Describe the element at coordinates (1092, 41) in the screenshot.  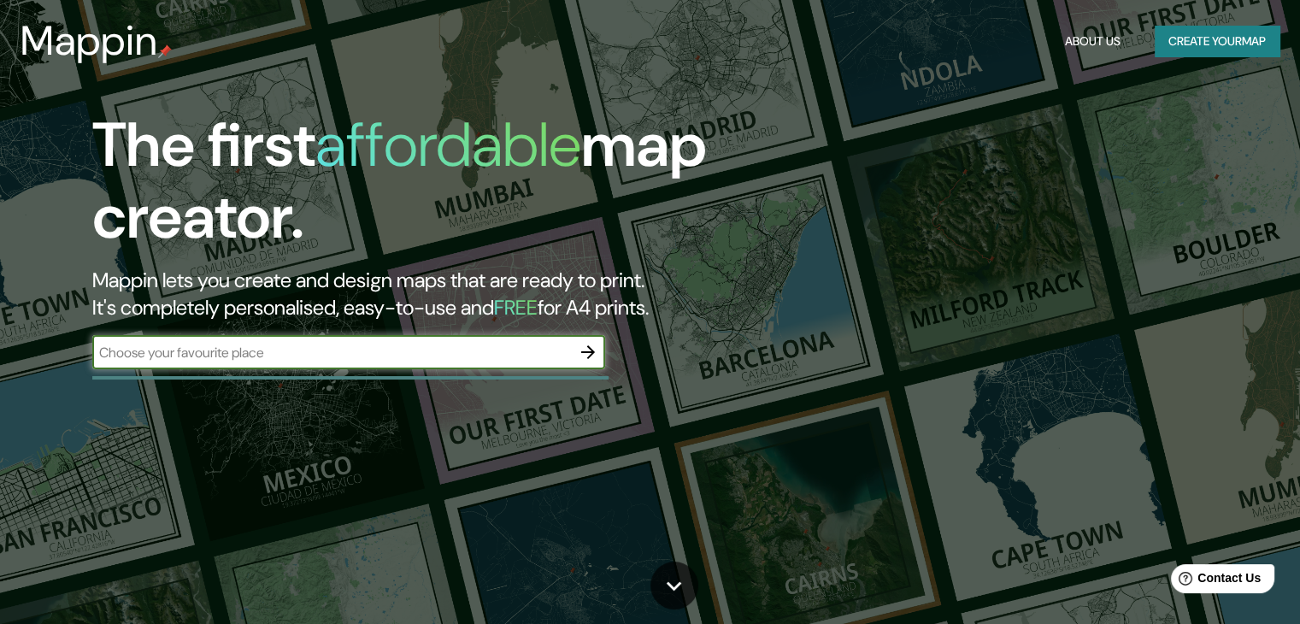
I see `button: About Us` at that location.